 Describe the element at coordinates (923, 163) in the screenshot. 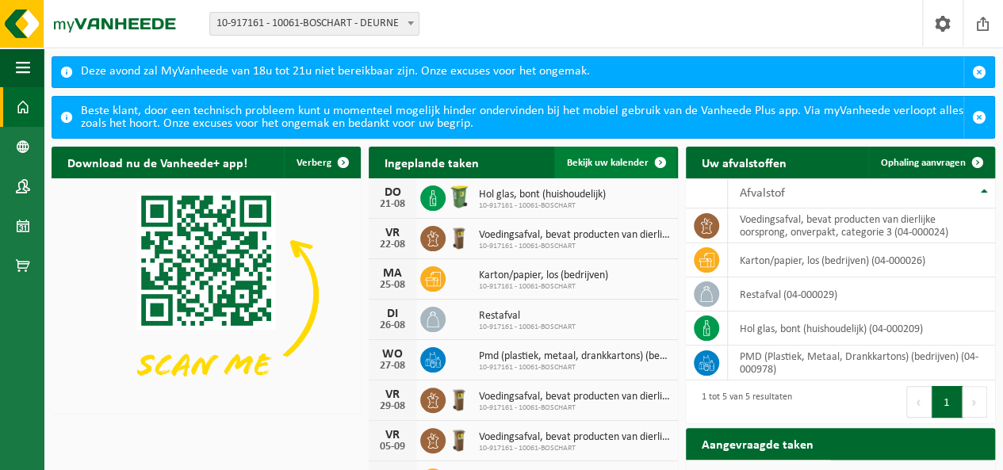

I see `span: Ophaling aanvragen` at that location.